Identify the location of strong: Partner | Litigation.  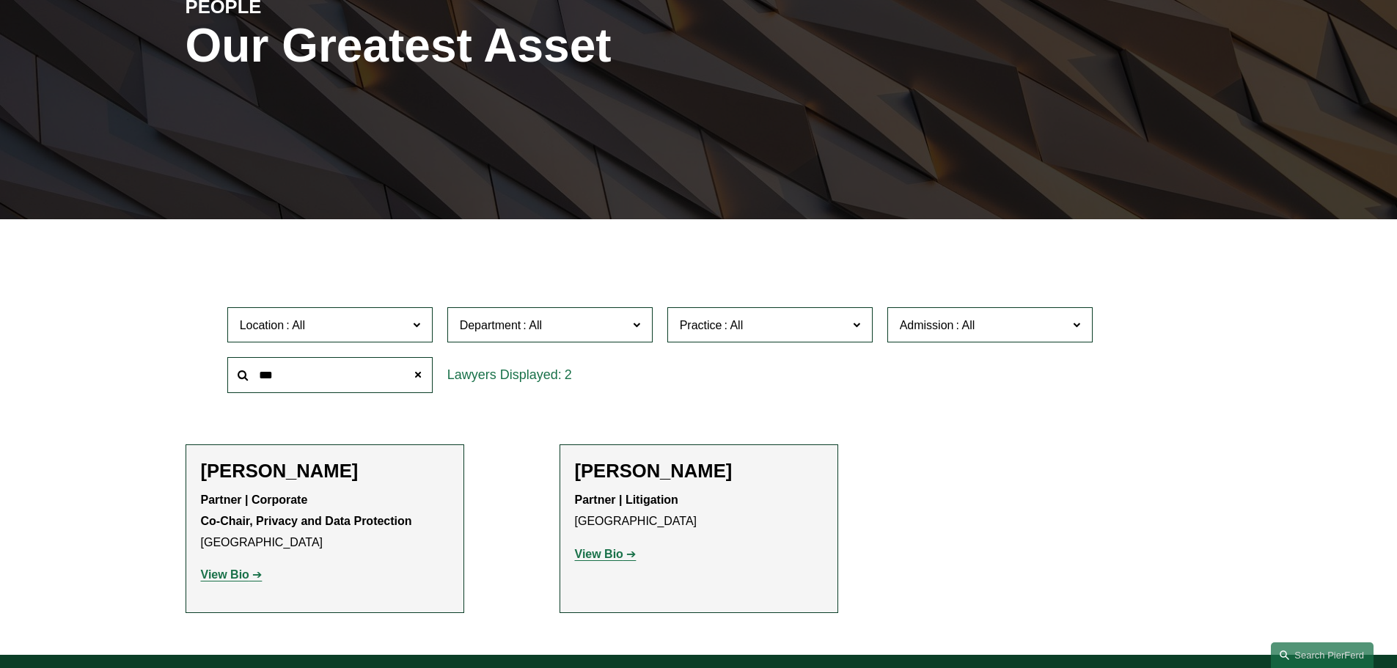
(626, 500).